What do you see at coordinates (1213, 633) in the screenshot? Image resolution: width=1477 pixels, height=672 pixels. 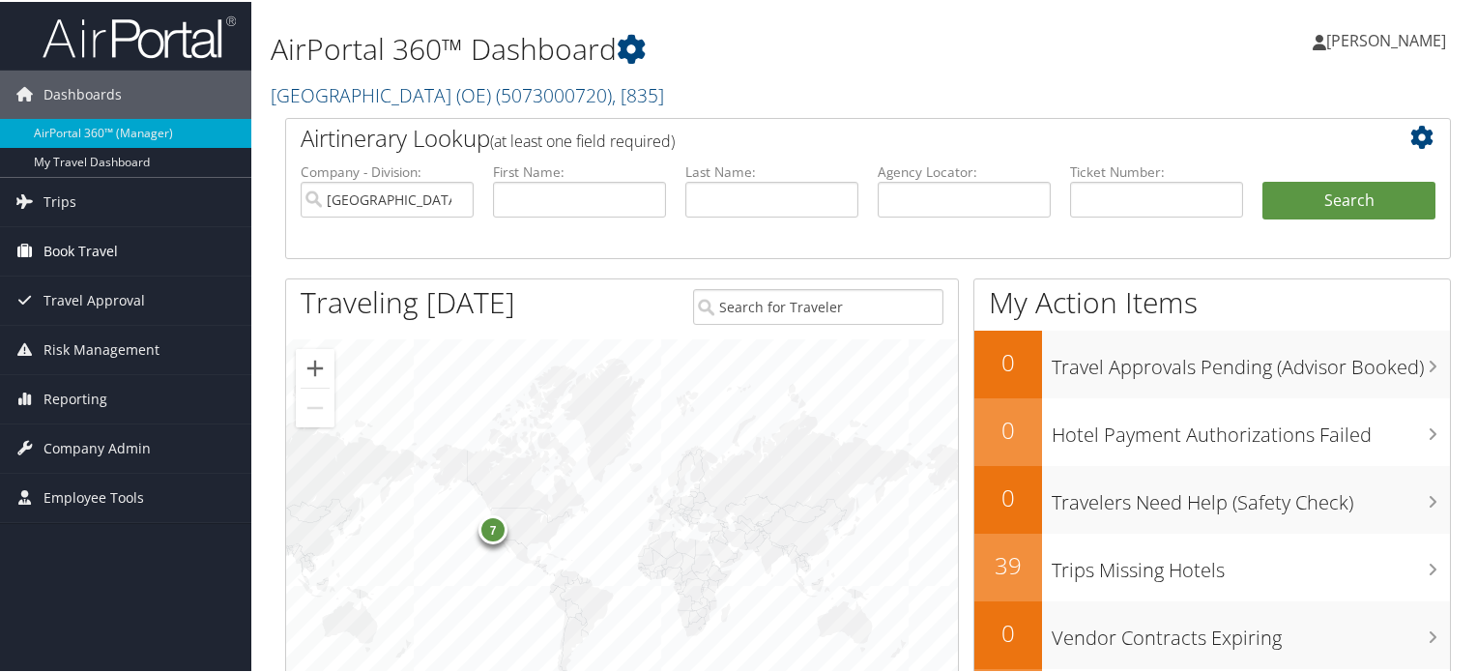 I see `a: 0Vendor Contracts Expiring` at bounding box center [1213, 633].